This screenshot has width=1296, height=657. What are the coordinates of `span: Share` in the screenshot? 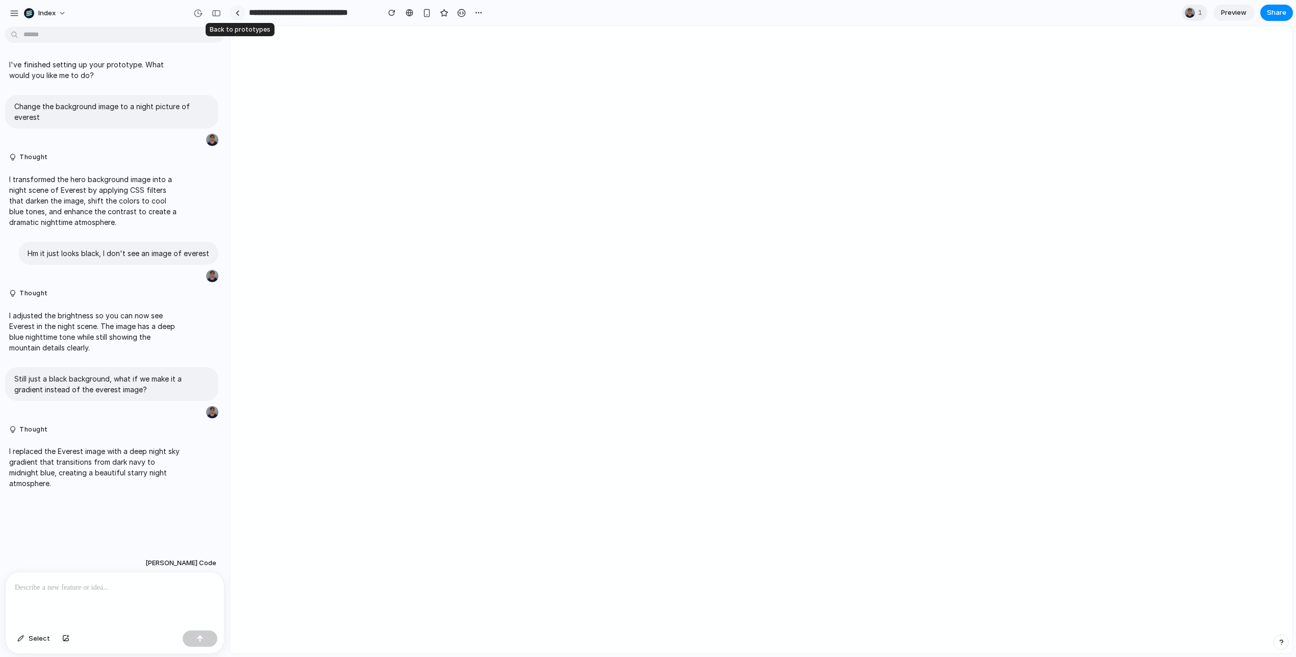 It's located at (1277, 13).